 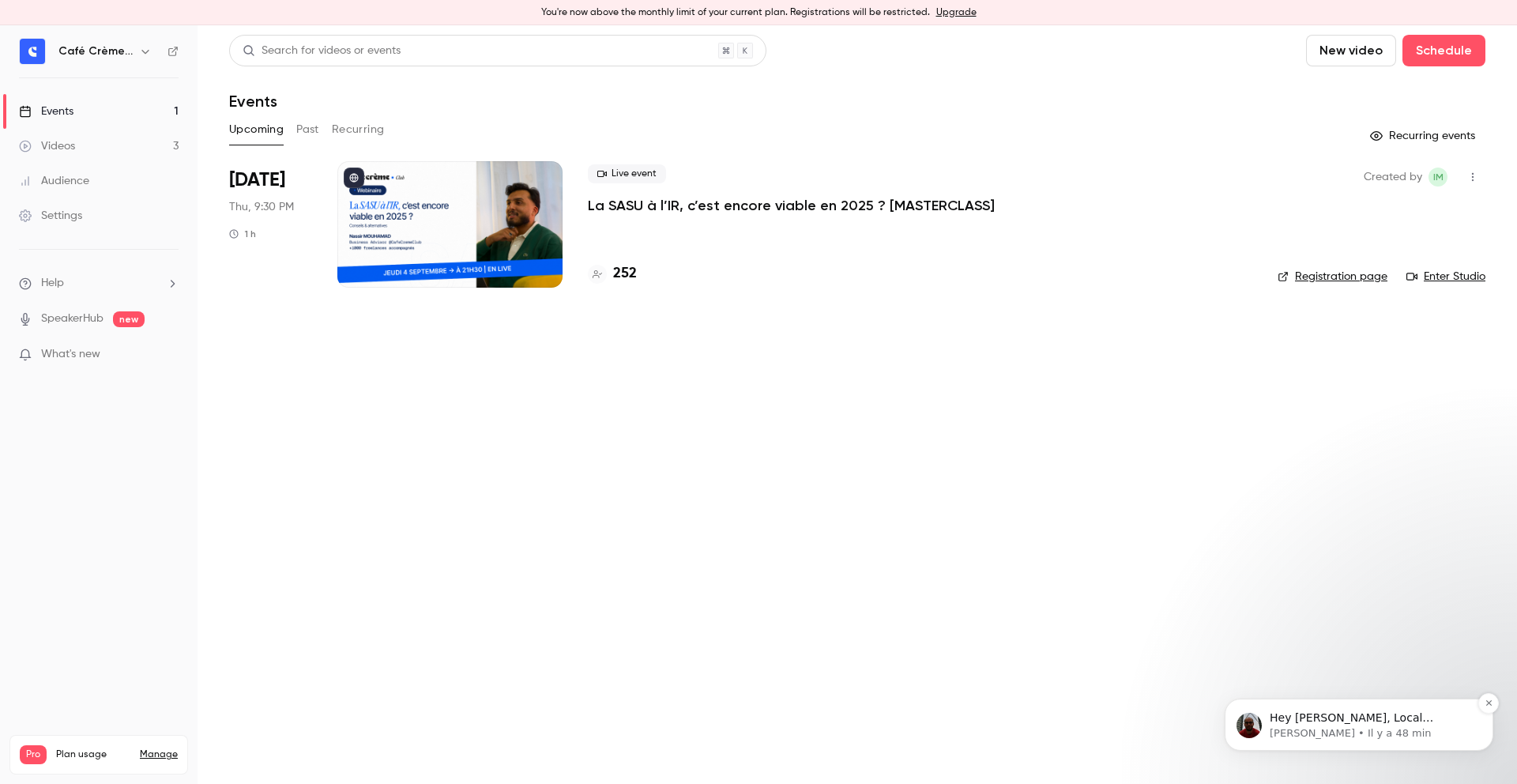 I want to click on span: Pro, so click(x=33, y=755).